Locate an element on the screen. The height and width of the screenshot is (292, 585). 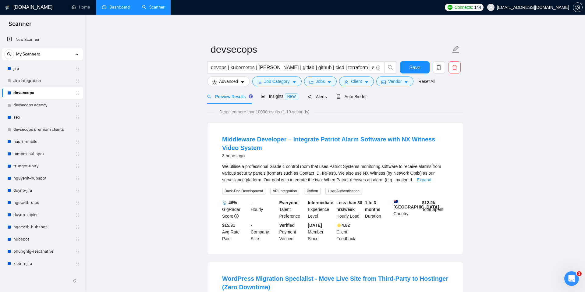
button: userClientcaret-down is located at coordinates (356, 81).